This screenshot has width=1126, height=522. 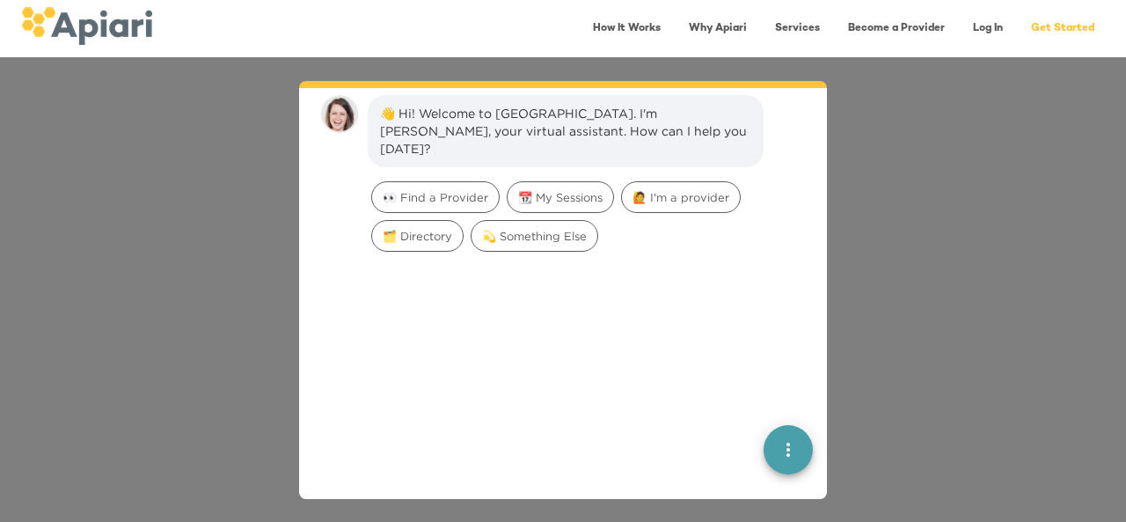 What do you see at coordinates (534, 236) in the screenshot?
I see `div: 💫 Something Else` at bounding box center [534, 236].